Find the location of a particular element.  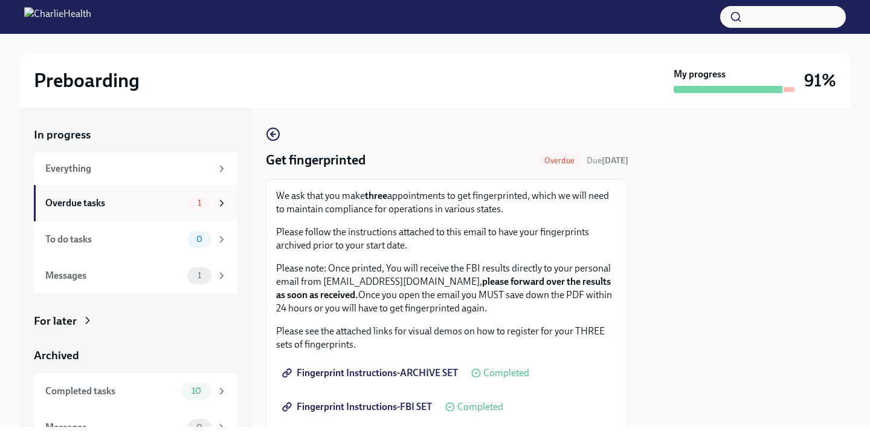

h4: Get fingerprinted is located at coordinates (315, 160).